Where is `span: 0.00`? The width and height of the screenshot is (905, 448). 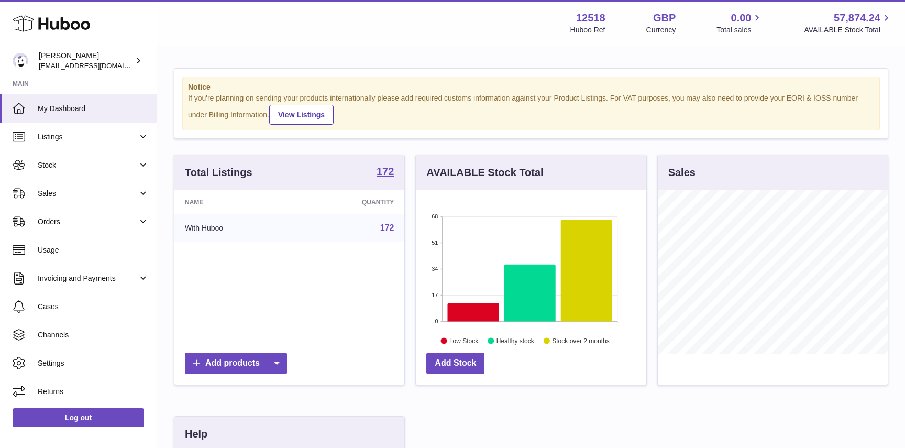
span: 0.00 is located at coordinates (741, 18).